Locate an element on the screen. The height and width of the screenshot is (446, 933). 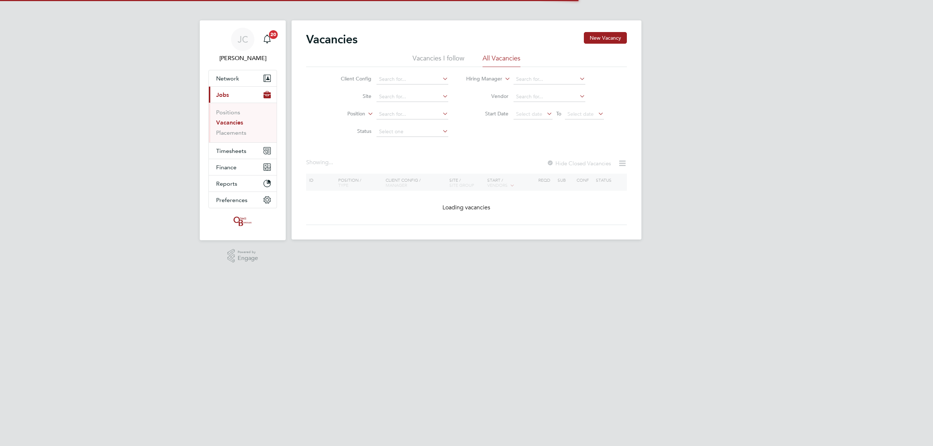
label: Site is located at coordinates (350, 96).